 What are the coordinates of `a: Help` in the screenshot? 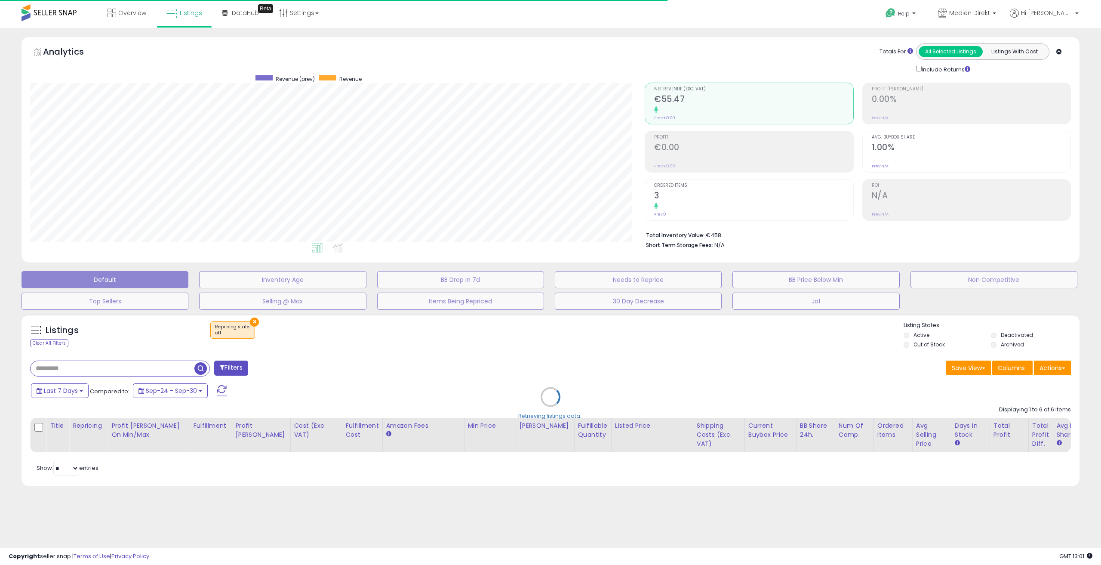 It's located at (902, 15).